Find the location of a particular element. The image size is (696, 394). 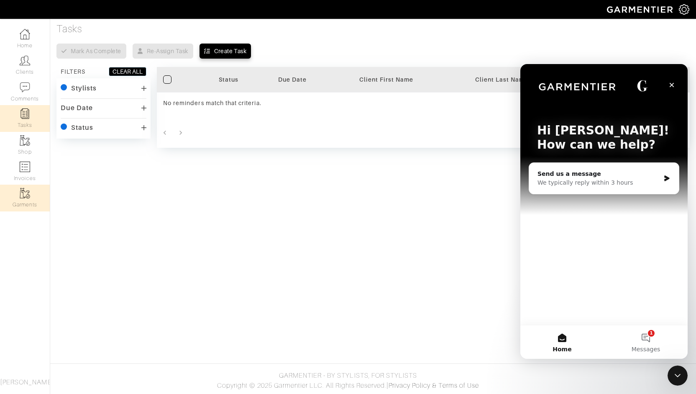

img: reminder-icon-8004d30b9f0a5d33ae49ab947aed9ed385cf756f9e5892f1edd6e32f2345188e.png is located at coordinates (25, 113).